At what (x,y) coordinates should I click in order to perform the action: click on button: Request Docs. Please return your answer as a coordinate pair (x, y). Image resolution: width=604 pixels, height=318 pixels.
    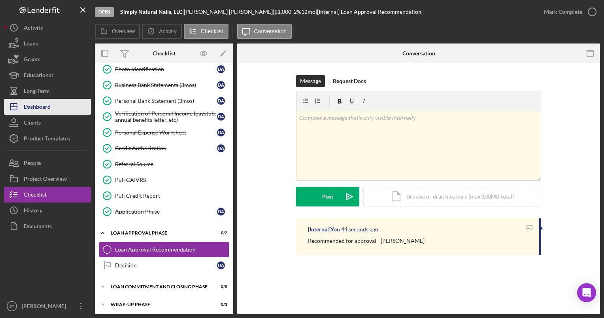
    Looking at the image, I should click on (350, 81).